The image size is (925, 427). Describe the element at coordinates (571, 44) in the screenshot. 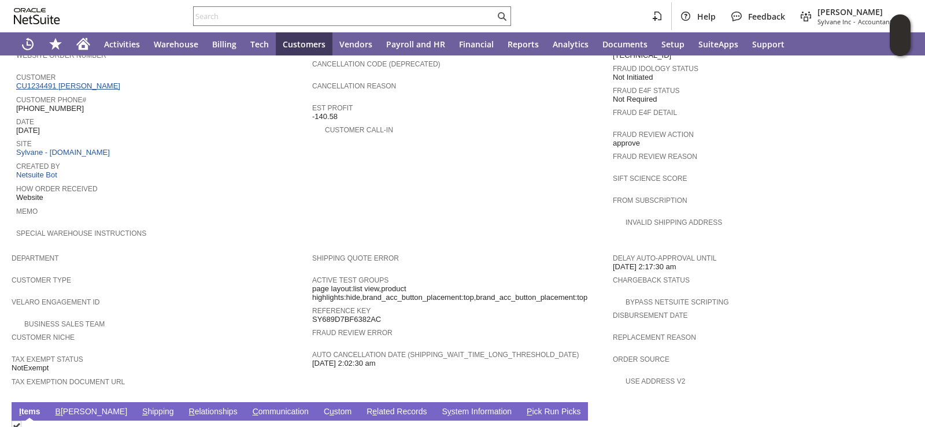

I see `span: Analytics` at that location.